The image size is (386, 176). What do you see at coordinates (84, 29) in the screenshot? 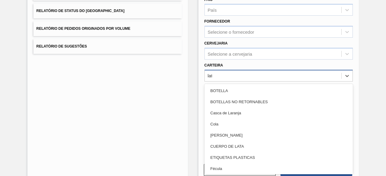
I see `span: Relatório de Pedidos Originados por Volume` at bounding box center [84, 29].